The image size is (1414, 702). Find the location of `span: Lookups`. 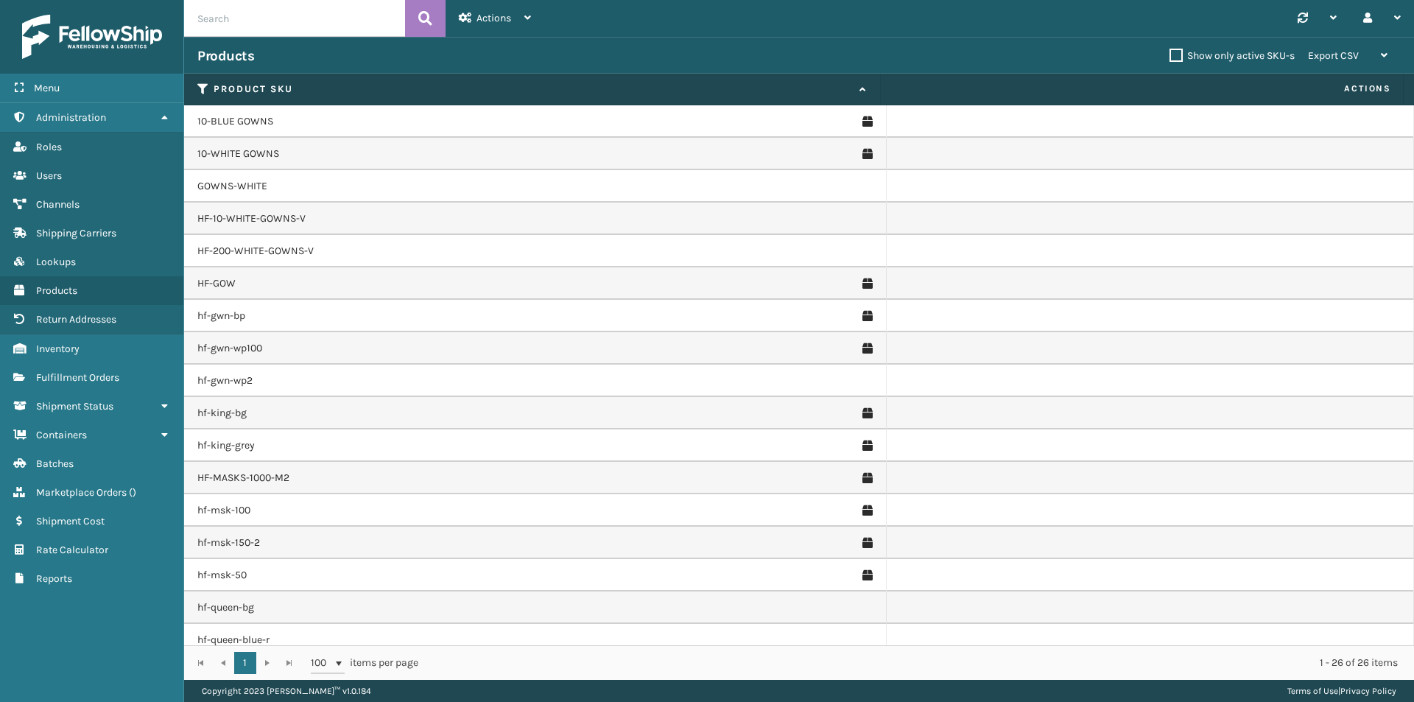

span: Lookups is located at coordinates (56, 261).